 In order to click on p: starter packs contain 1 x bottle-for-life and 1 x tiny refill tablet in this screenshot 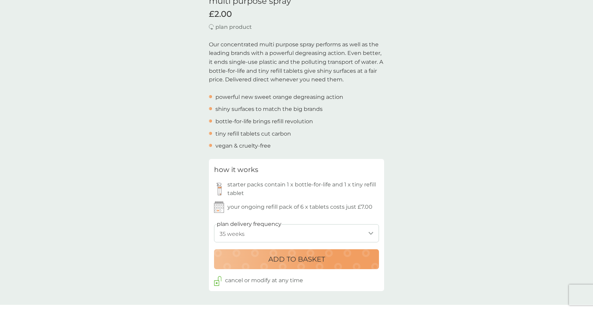, I will do `click(303, 189)`.